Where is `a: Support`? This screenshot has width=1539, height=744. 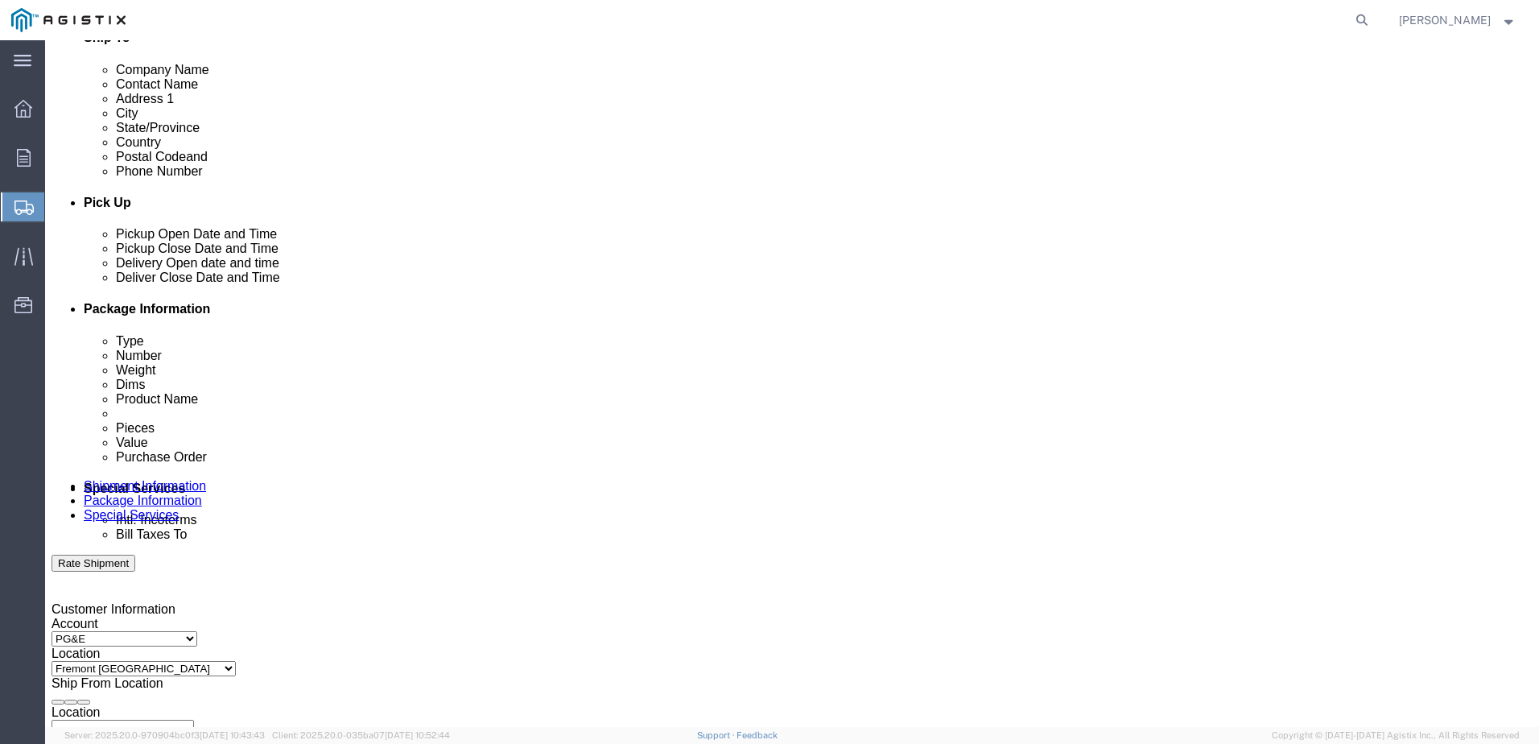 a: Support is located at coordinates (717, 735).